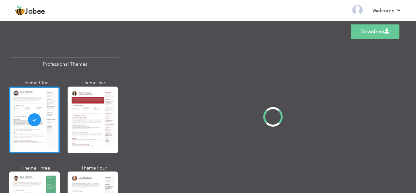  What do you see at coordinates (358, 10) in the screenshot?
I see `img: Profile Img` at bounding box center [358, 10].